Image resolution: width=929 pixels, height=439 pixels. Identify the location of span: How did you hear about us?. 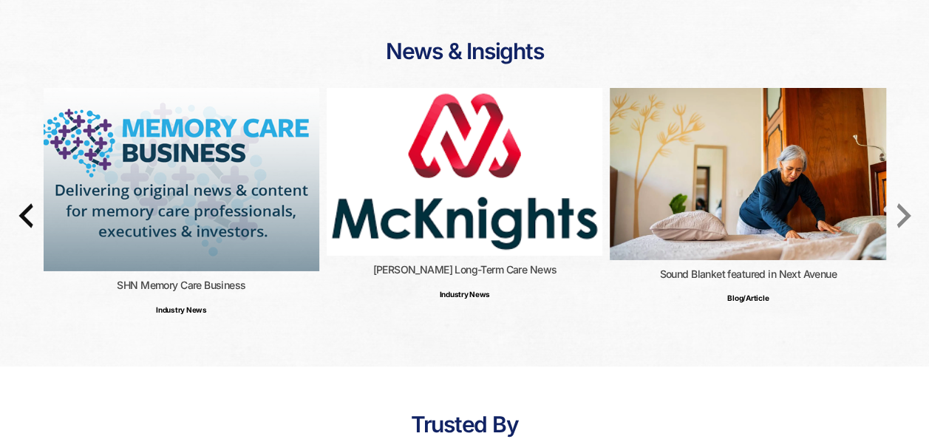
(481, 128).